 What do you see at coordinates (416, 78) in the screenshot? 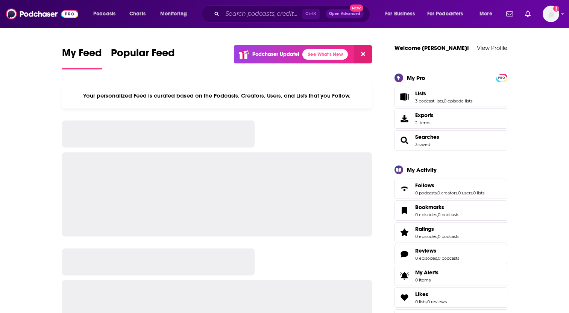
I see `div: My Pro` at bounding box center [416, 78].